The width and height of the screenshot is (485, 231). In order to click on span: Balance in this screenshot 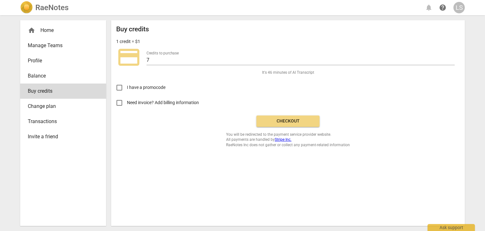, I will do `click(61, 76)`.